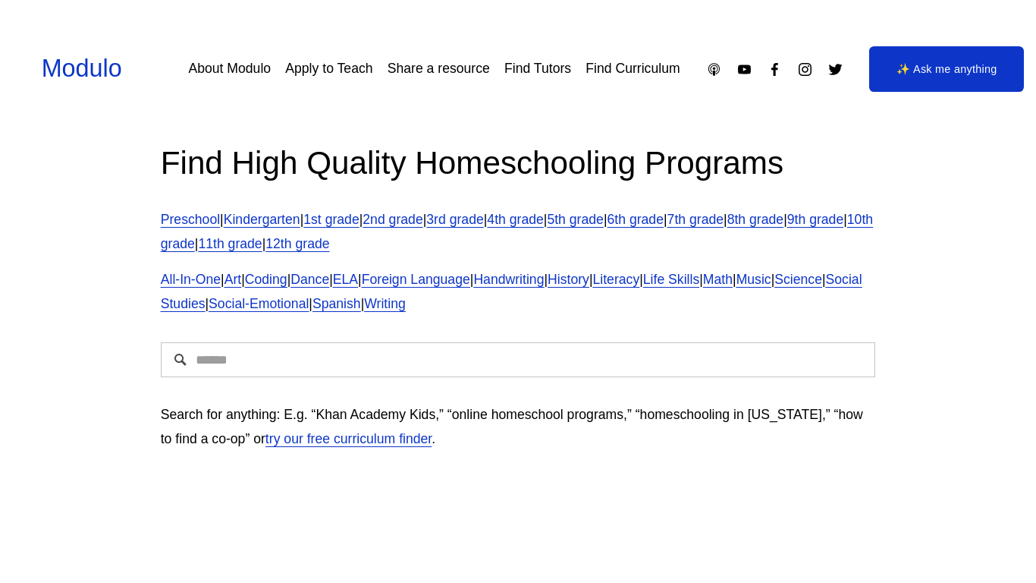  What do you see at coordinates (816, 219) in the screenshot?
I see `a: 9th grade` at bounding box center [816, 219].